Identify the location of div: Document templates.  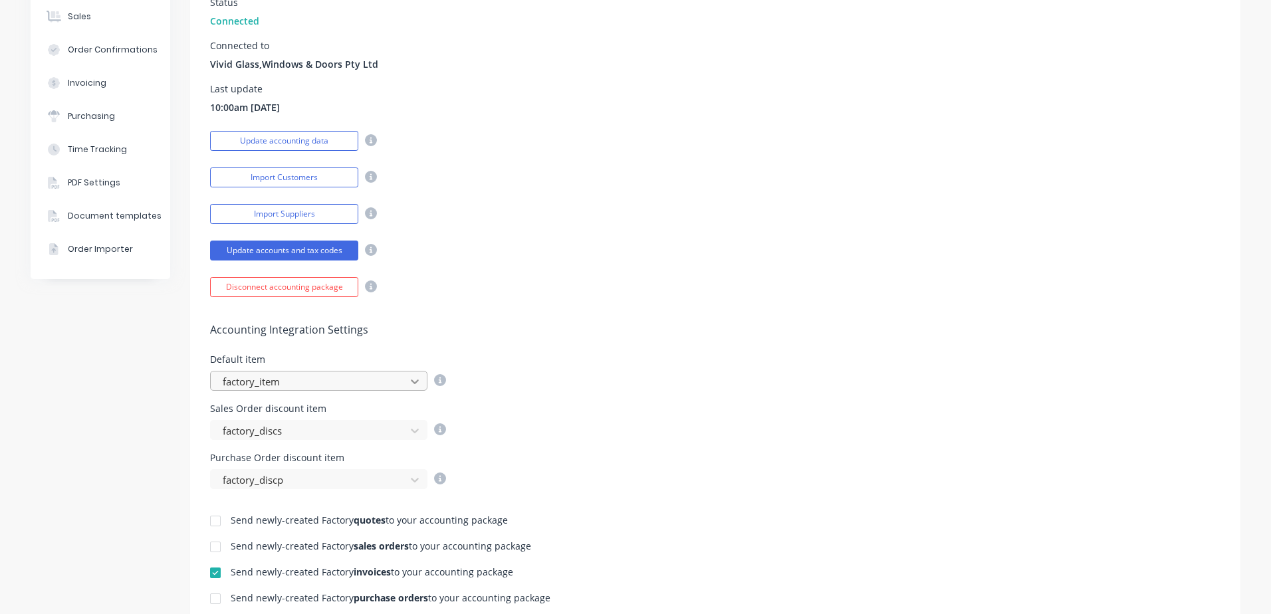
(114, 216).